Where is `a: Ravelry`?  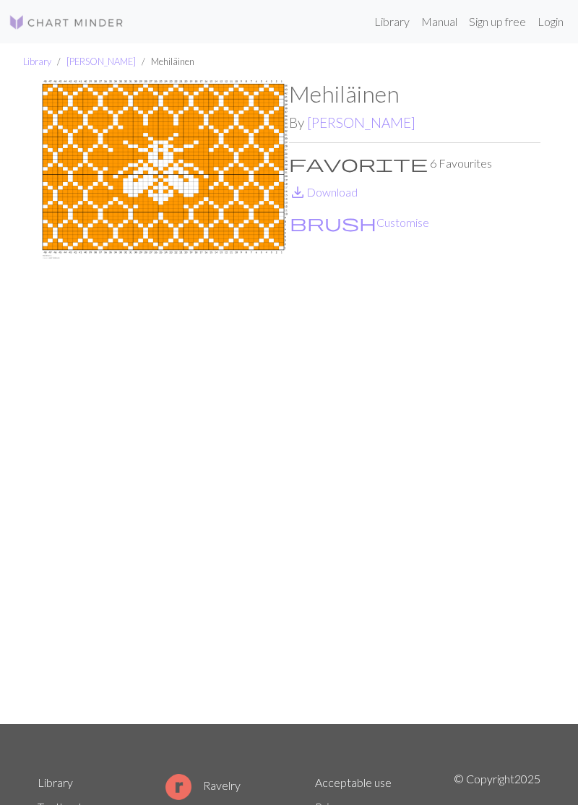 a: Ravelry is located at coordinates (203, 785).